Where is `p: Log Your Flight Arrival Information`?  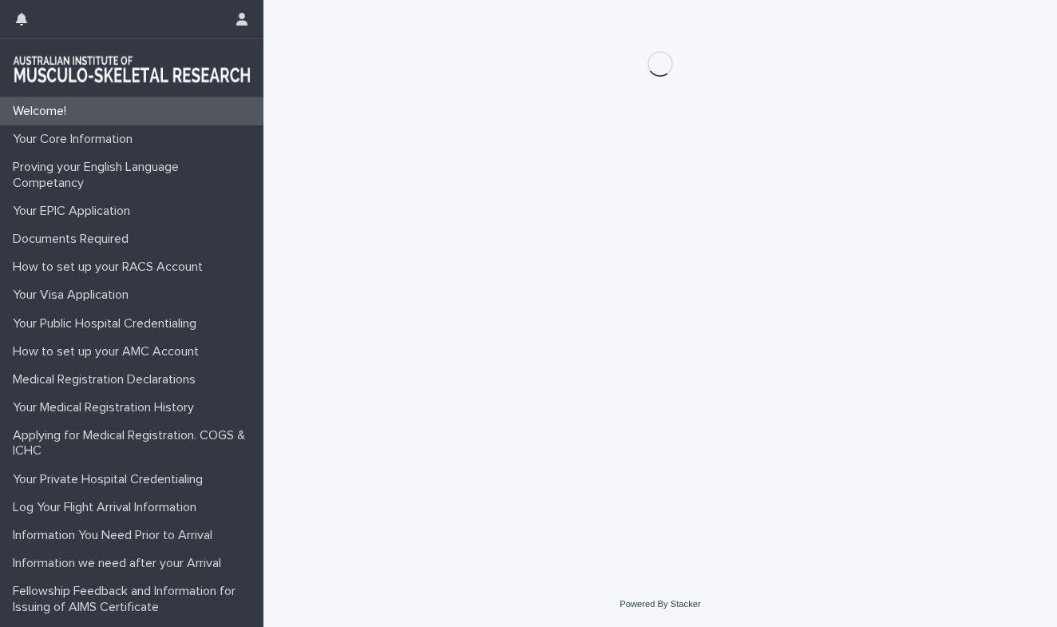 p: Log Your Flight Arrival Information is located at coordinates (108, 507).